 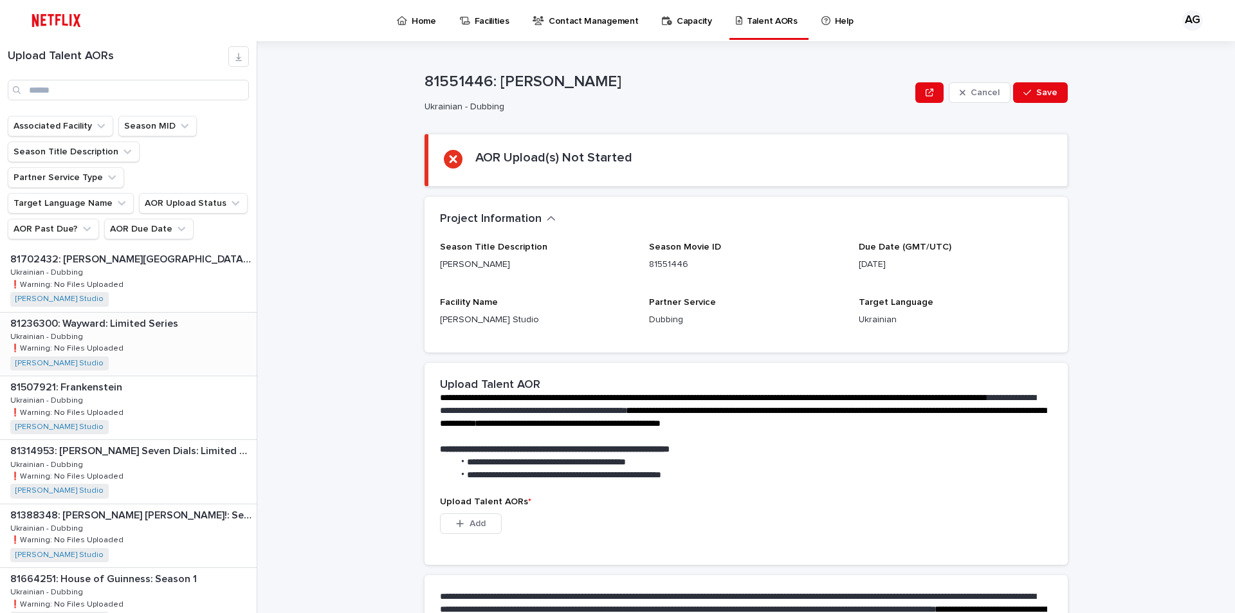 What do you see at coordinates (193, 203) in the screenshot?
I see `button: AOR Upload Status` at bounding box center [193, 203].